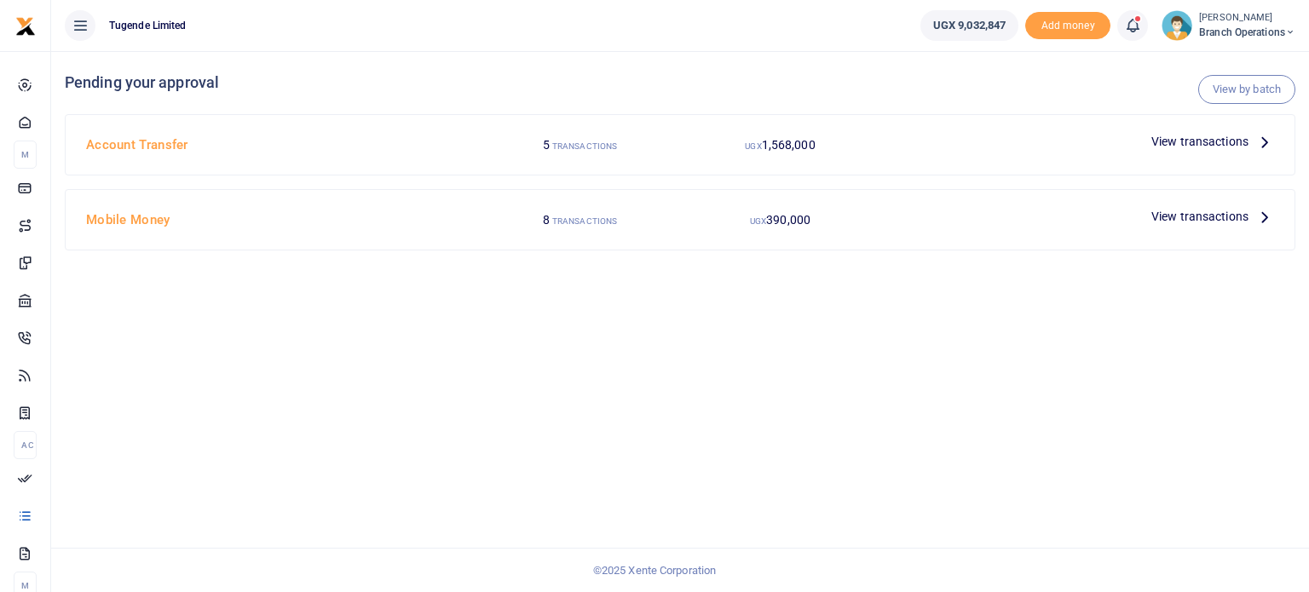  Describe the element at coordinates (546, 220) in the screenshot. I see `span: 8` at that location.